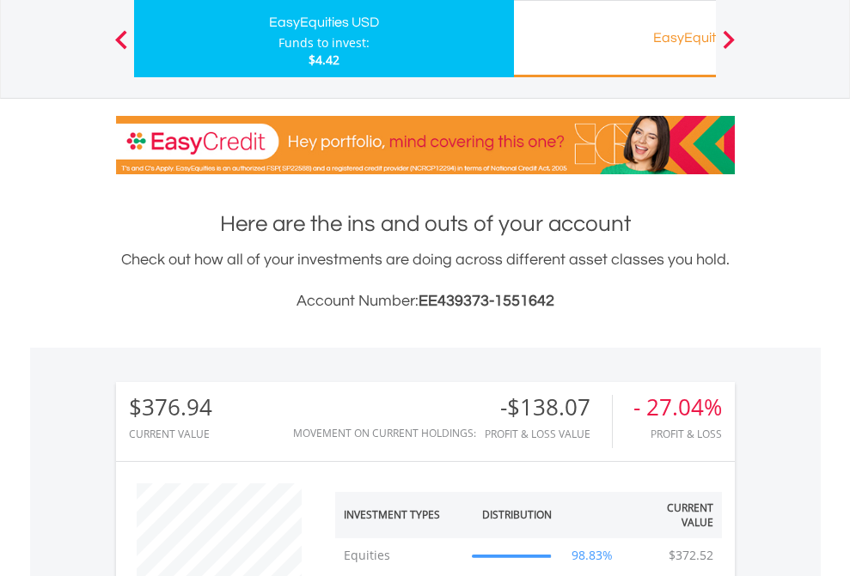 Image resolution: width=850 pixels, height=576 pixels. What do you see at coordinates (677, 407) in the screenshot?
I see `div: - 27.04%` at bounding box center [677, 407].